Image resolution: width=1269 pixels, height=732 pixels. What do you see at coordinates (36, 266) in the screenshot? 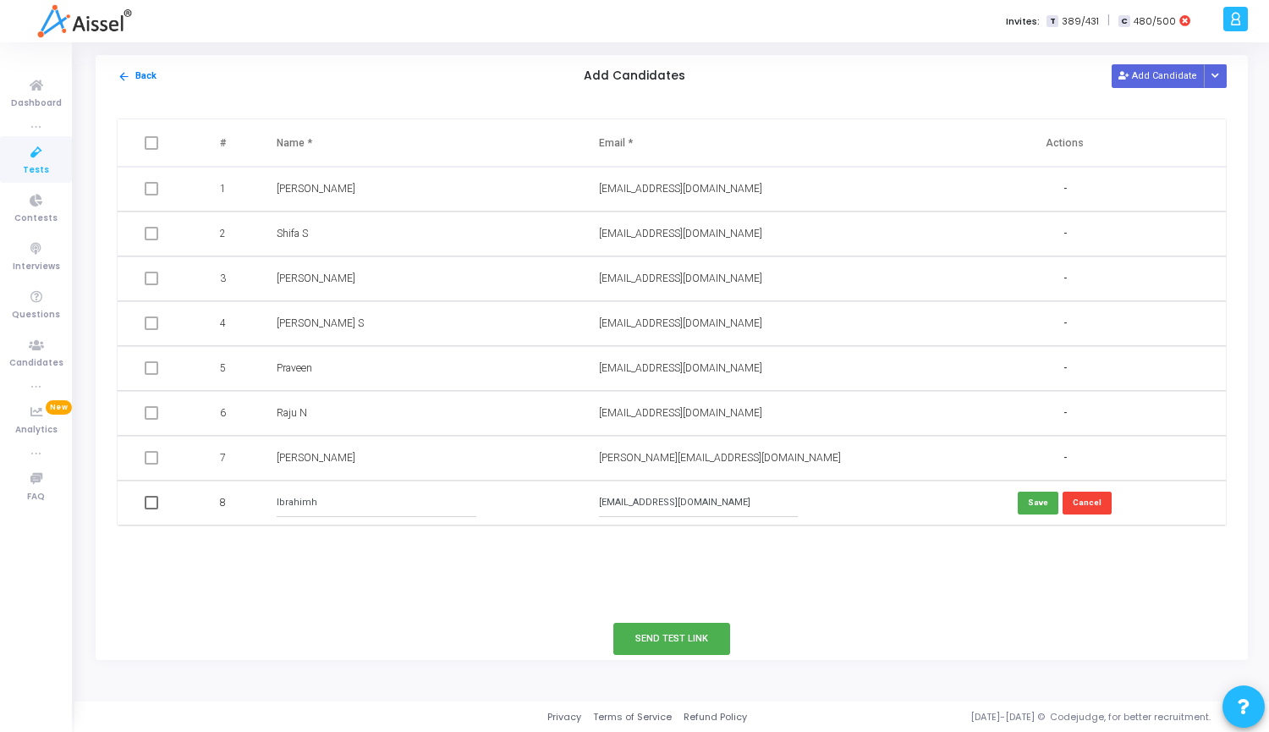
I see `span: Interviews` at bounding box center [36, 266].